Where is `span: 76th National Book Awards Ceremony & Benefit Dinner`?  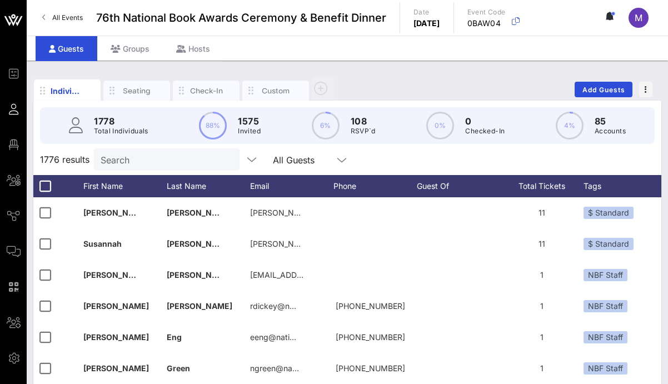 span: 76th National Book Awards Ceremony & Benefit Dinner is located at coordinates (241, 18).